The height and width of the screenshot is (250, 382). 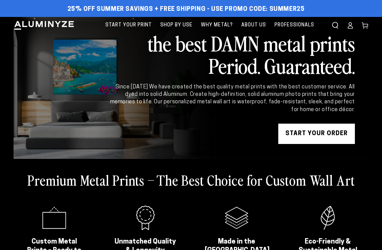 I want to click on a: START YOUR Order, so click(x=316, y=134).